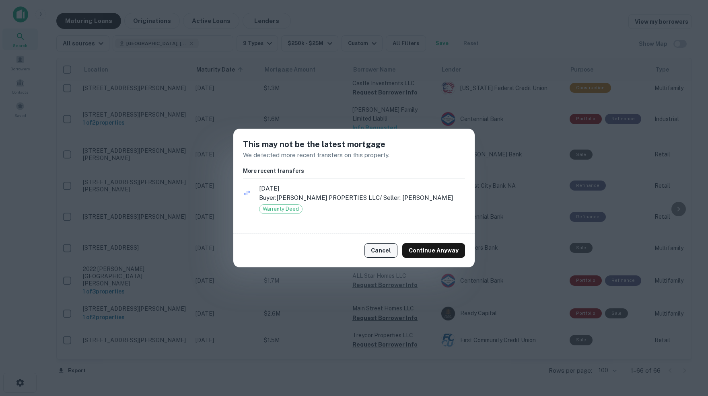 Image resolution: width=708 pixels, height=396 pixels. Describe the element at coordinates (433, 250) in the screenshot. I see `button: Continue Anyway` at that location.